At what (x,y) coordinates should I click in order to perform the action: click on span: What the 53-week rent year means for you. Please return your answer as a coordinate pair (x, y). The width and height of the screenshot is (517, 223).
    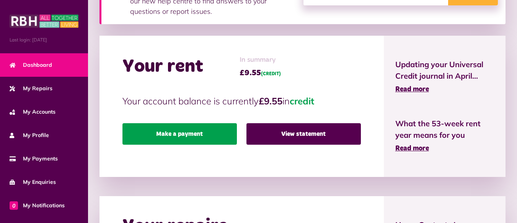
    Looking at the image, I should click on (445, 129).